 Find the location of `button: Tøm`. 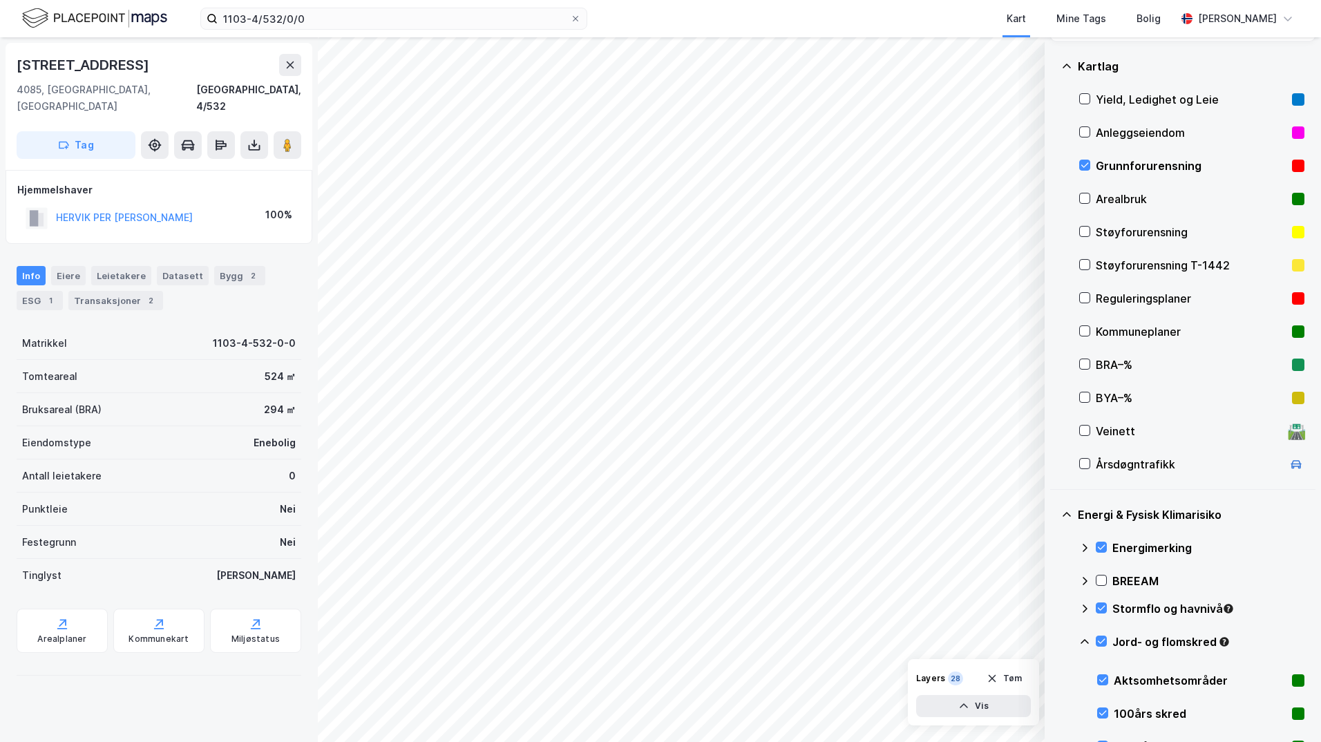

button: Tøm is located at coordinates (1004, 678).